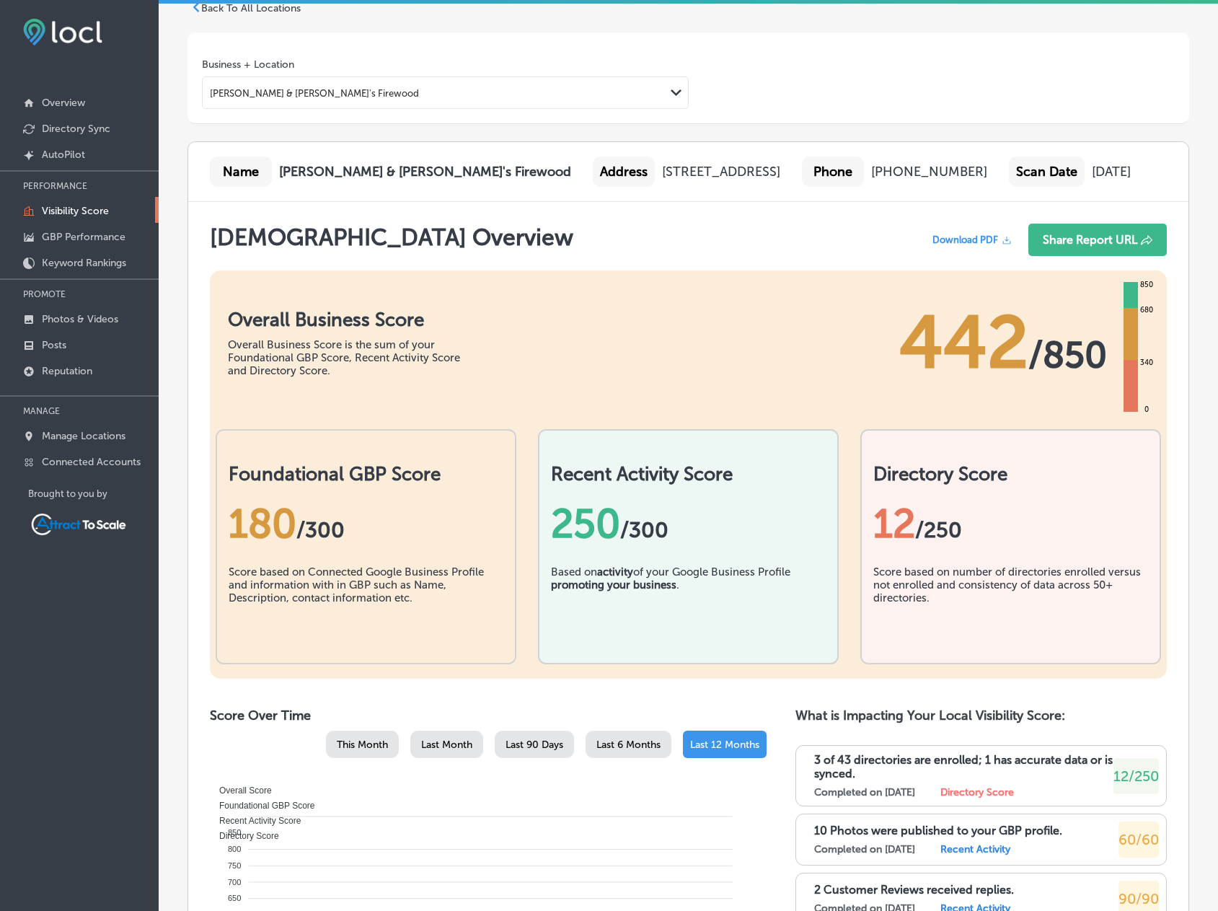 This screenshot has height=911, width=1218. Describe the element at coordinates (255, 821) in the screenshot. I see `span: Recent Activity Score` at that location.